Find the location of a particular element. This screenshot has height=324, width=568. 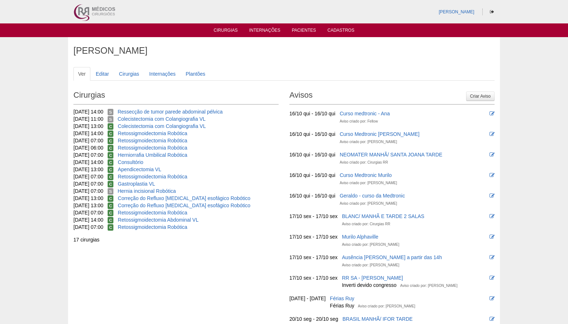

a: Retossigmoidectomia Abdominal VL is located at coordinates (158, 220).